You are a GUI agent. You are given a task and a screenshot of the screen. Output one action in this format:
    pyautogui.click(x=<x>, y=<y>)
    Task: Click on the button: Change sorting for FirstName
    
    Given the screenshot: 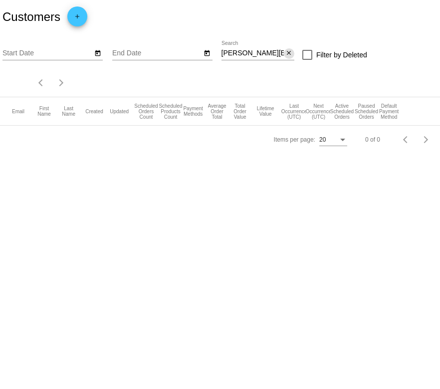 What is the action you would take?
    pyautogui.click(x=44, y=111)
    